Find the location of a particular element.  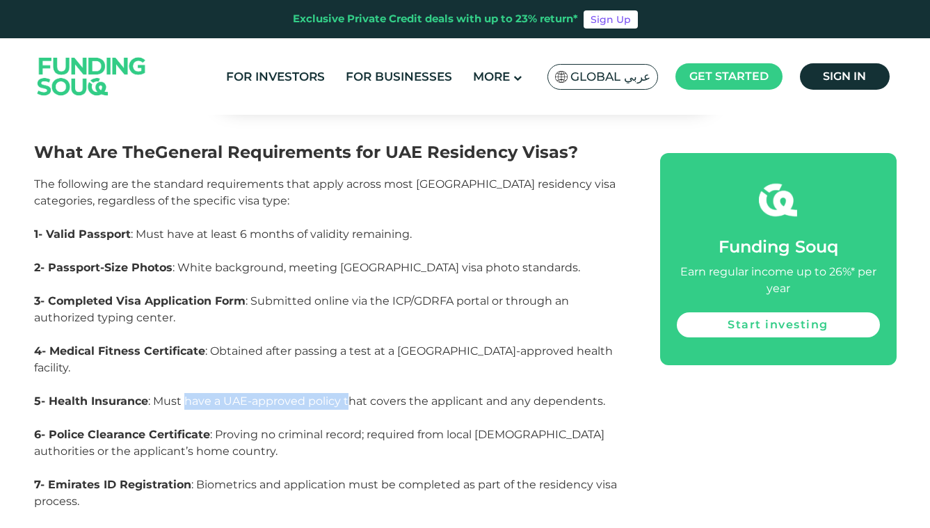

span: : Must have a UAE-approved policy that covers the applicant and any dependents. is located at coordinates (319, 401).